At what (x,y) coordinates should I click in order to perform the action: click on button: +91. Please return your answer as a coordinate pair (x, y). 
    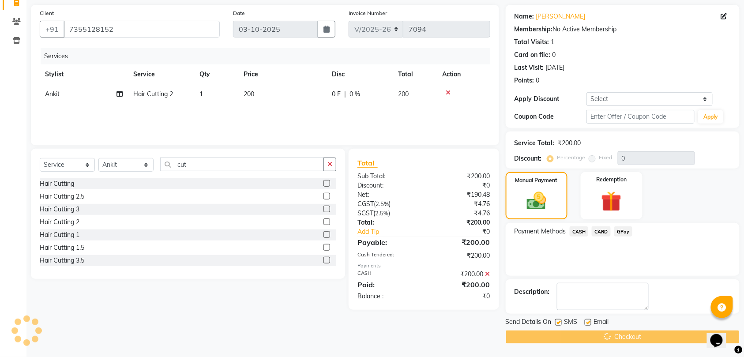
    Looking at the image, I should click on (52, 29).